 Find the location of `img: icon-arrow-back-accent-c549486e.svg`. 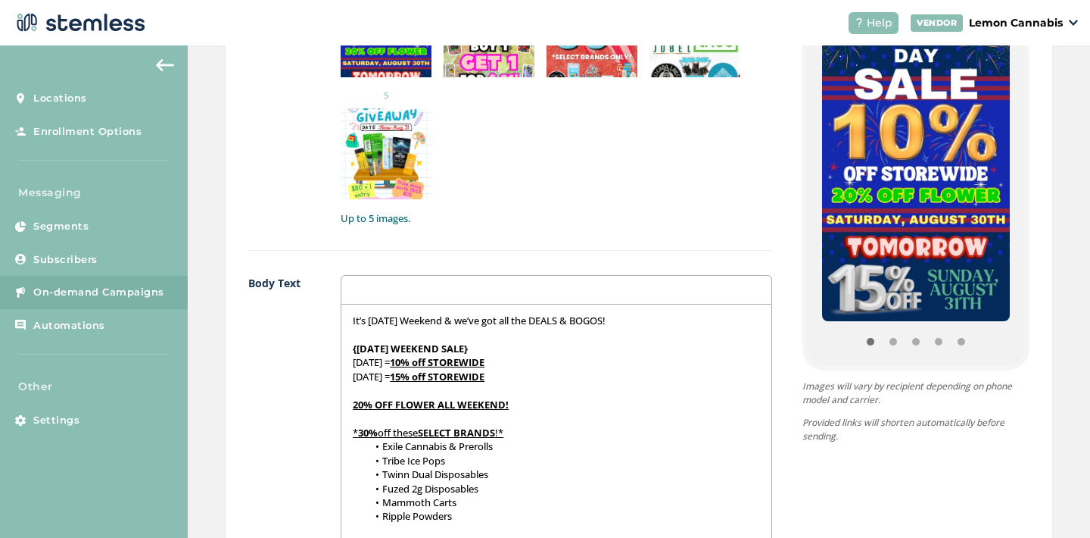

img: icon-arrow-back-accent-c549486e.svg is located at coordinates (165, 65).